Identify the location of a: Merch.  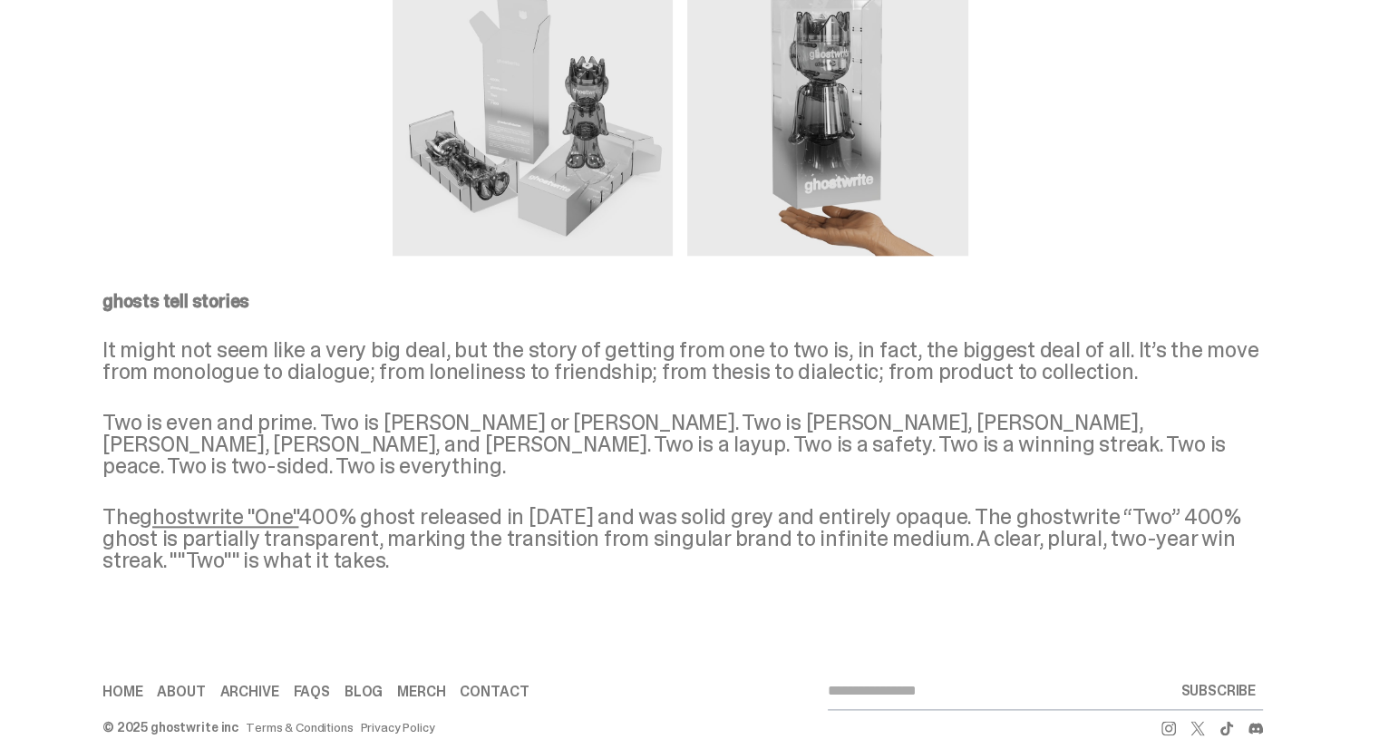
(421, 692).